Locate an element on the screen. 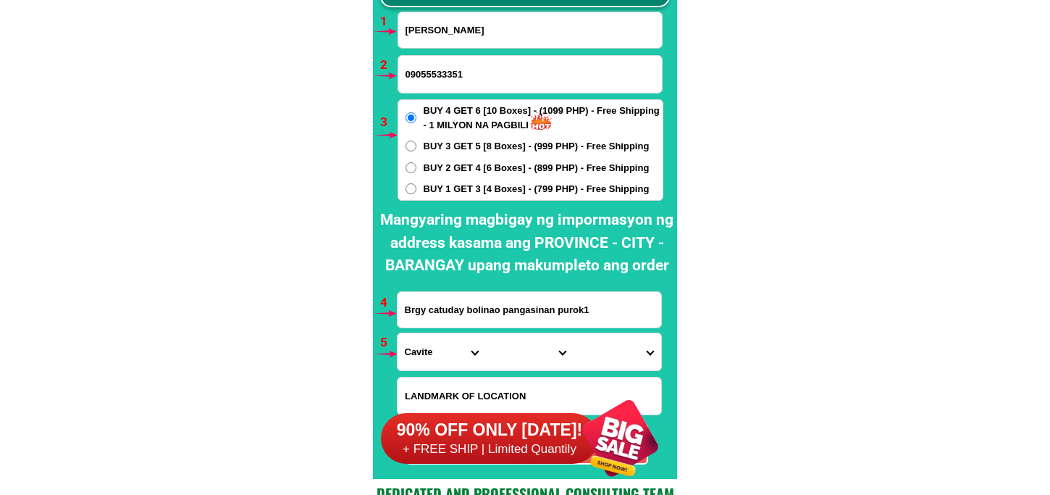  input: BUY 2 GET 4 [6 Boxes] - (899 PHP) - Free Shipping is located at coordinates (411, 167).